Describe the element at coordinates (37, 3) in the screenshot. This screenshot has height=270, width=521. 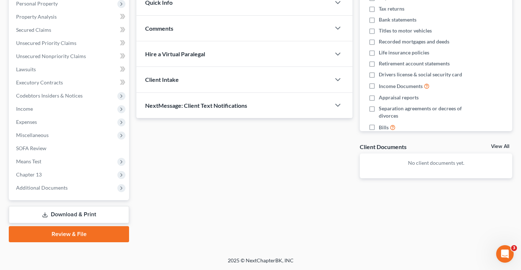
I see `span: Personal Property` at that location.